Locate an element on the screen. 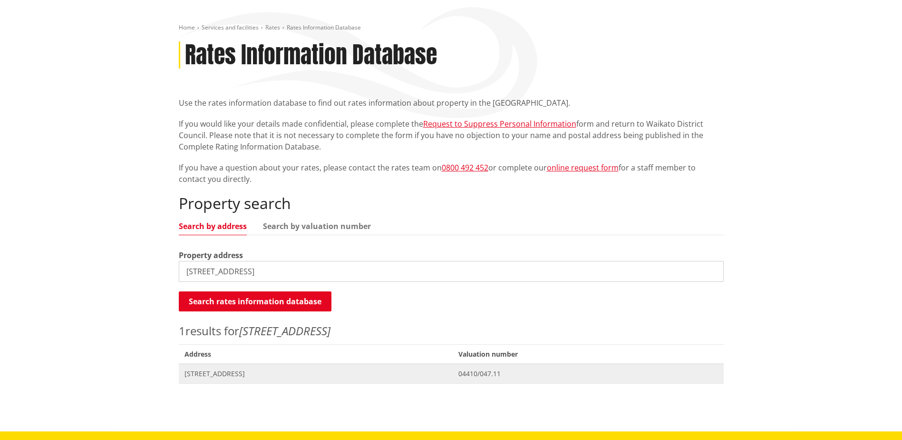  input: e.g. Duke Street NGARUAWAHIA is located at coordinates (451, 271).